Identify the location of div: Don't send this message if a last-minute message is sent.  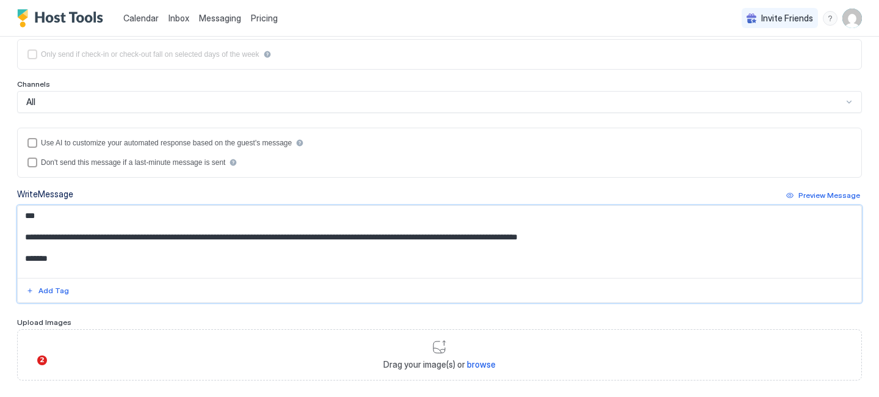
(133, 162).